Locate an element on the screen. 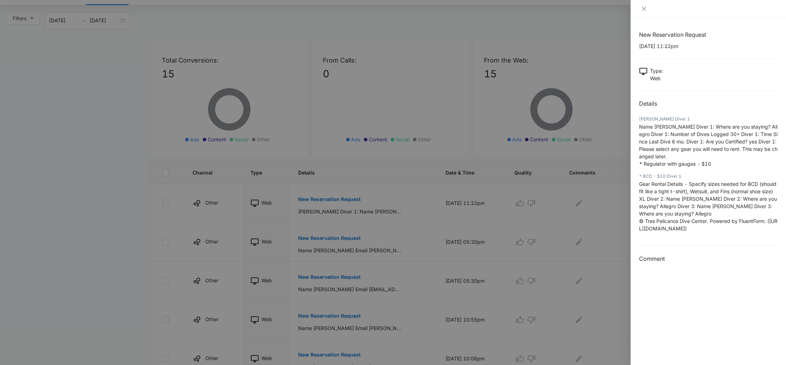  p: Type : is located at coordinates (656, 71).